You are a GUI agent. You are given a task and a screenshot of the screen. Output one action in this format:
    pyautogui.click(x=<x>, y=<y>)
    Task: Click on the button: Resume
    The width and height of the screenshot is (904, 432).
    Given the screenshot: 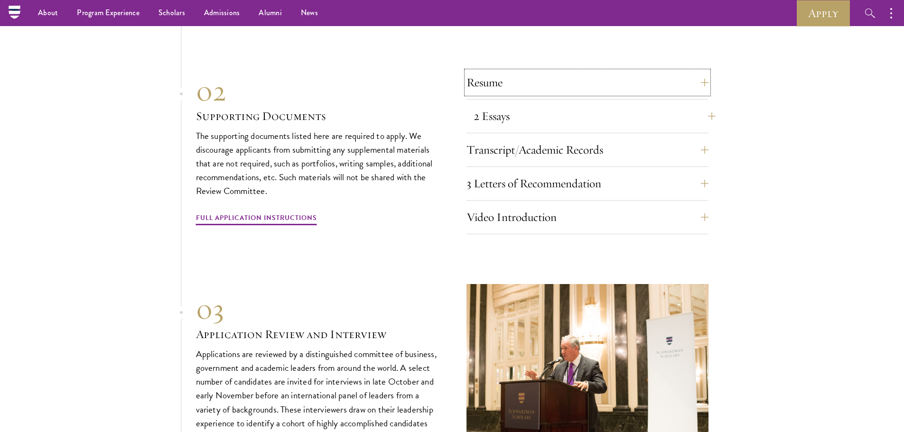 What is the action you would take?
    pyautogui.click(x=588, y=83)
    